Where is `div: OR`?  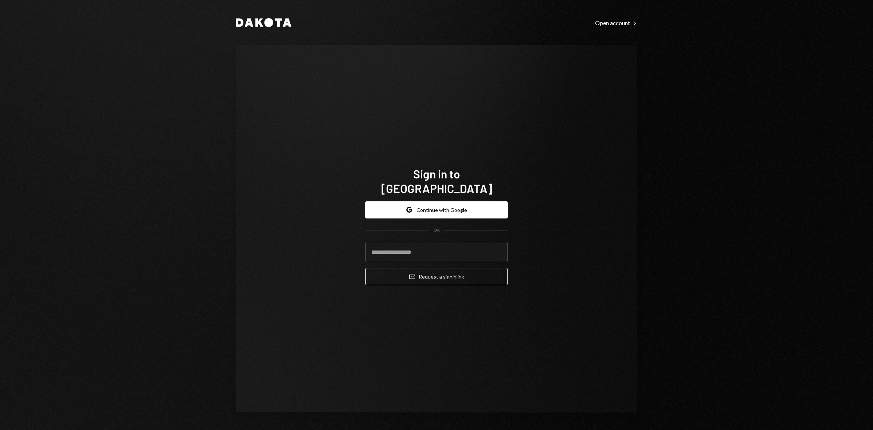
div: OR is located at coordinates (437, 230).